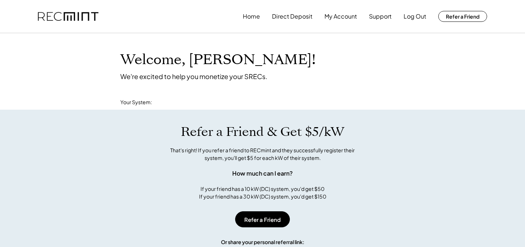  Describe the element at coordinates (341, 16) in the screenshot. I see `button: My Account` at that location.